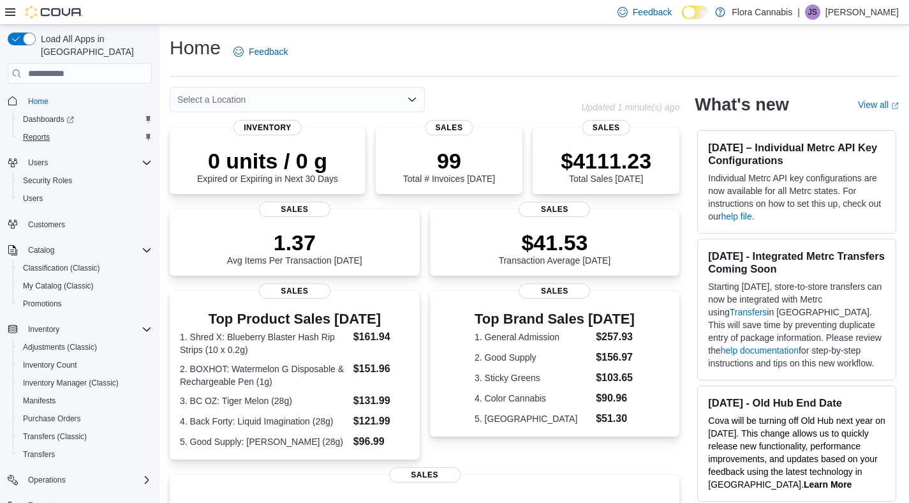 This screenshot has width=909, height=503. Describe the element at coordinates (85, 268) in the screenshot. I see `span: Classification (Classic)` at that location.